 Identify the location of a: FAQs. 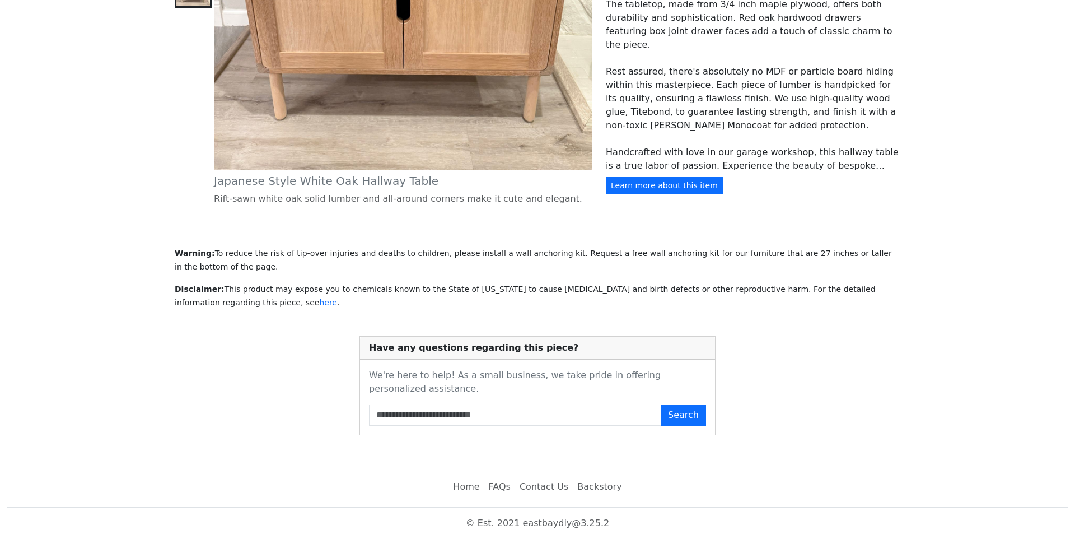
(499, 486).